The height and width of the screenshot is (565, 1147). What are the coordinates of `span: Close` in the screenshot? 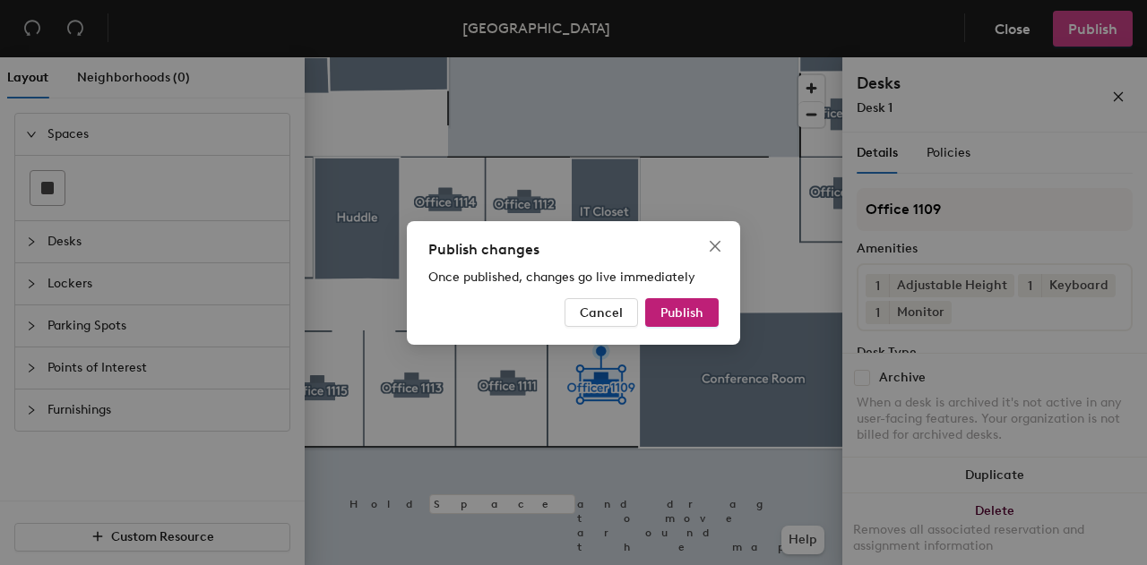 It's located at (715, 246).